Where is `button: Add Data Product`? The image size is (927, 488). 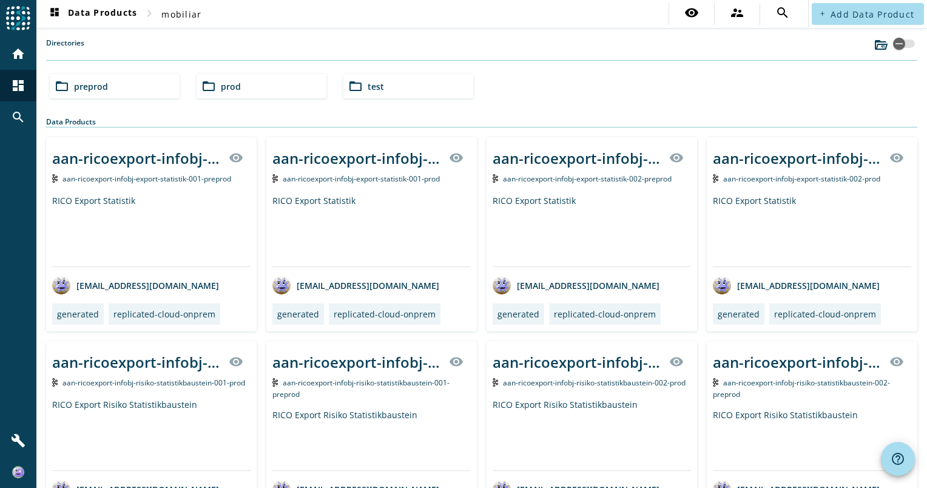 button: Add Data Product is located at coordinates (868, 14).